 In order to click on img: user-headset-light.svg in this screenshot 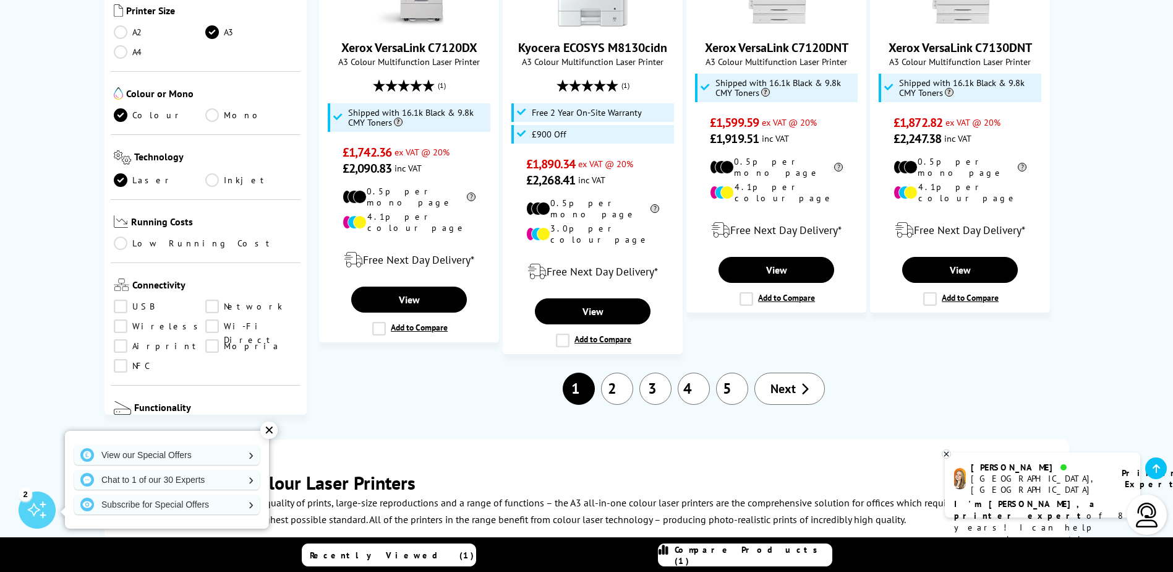, I will do `click(1147, 515)`.